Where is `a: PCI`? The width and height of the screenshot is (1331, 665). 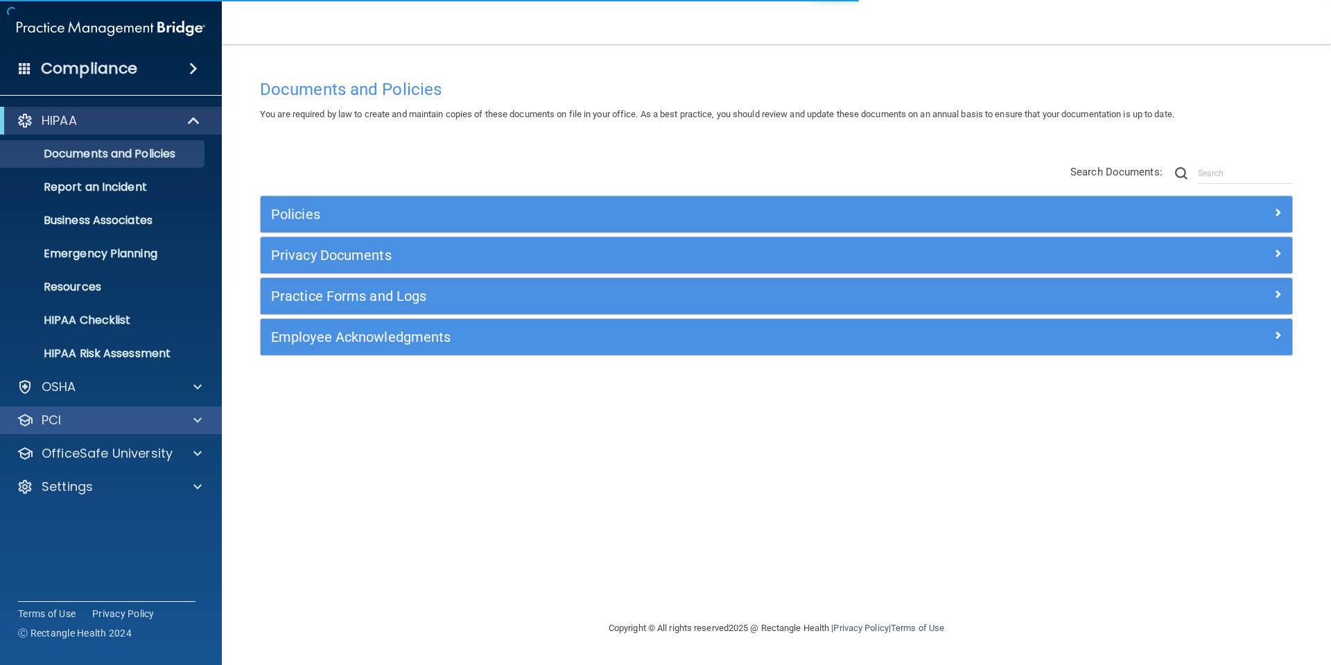
a: PCI is located at coordinates (109, 420).